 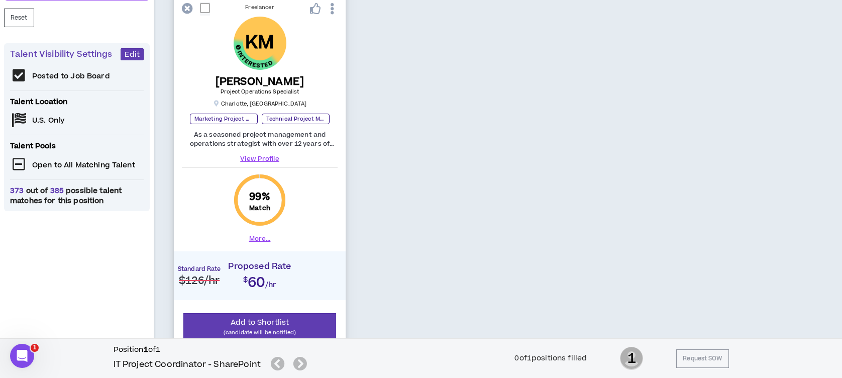 I want to click on button: More..., so click(x=260, y=239).